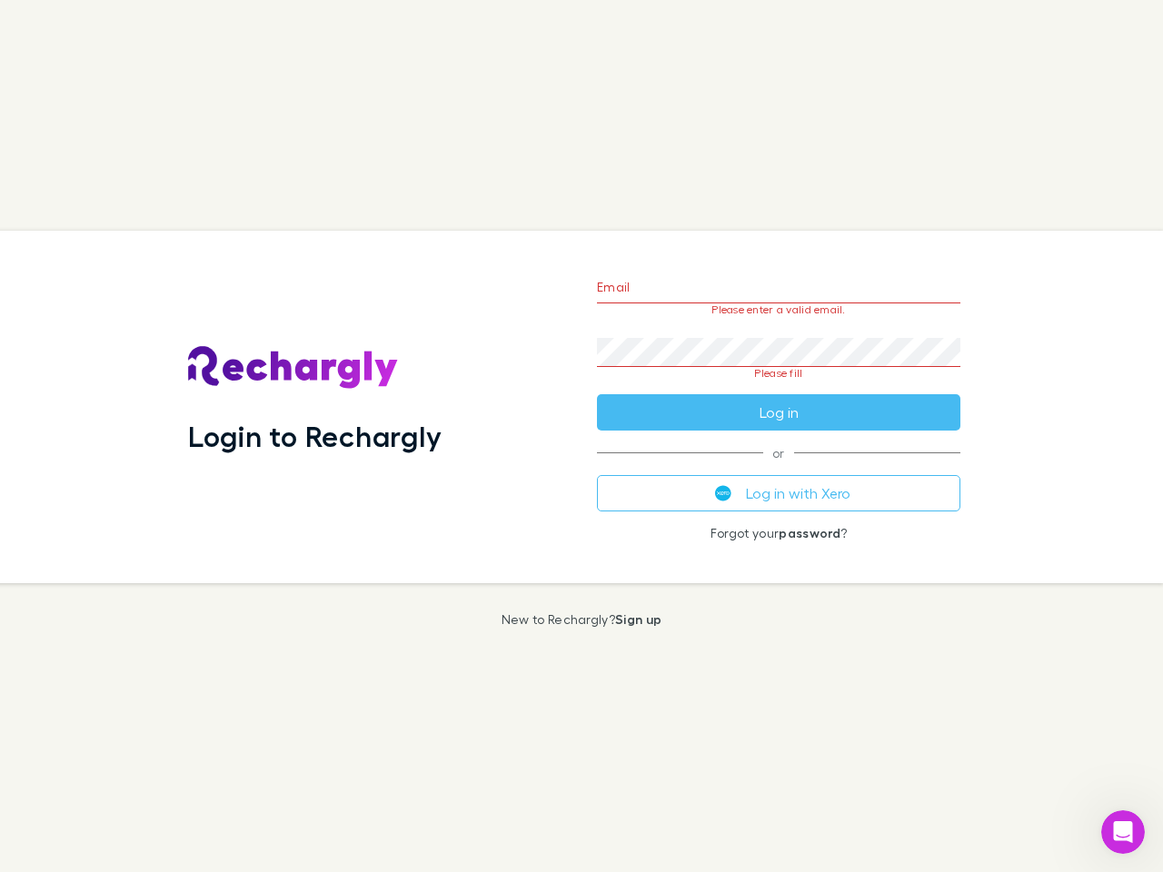  Describe the element at coordinates (581, 619) in the screenshot. I see `p: New to Rechargly?` at that location.